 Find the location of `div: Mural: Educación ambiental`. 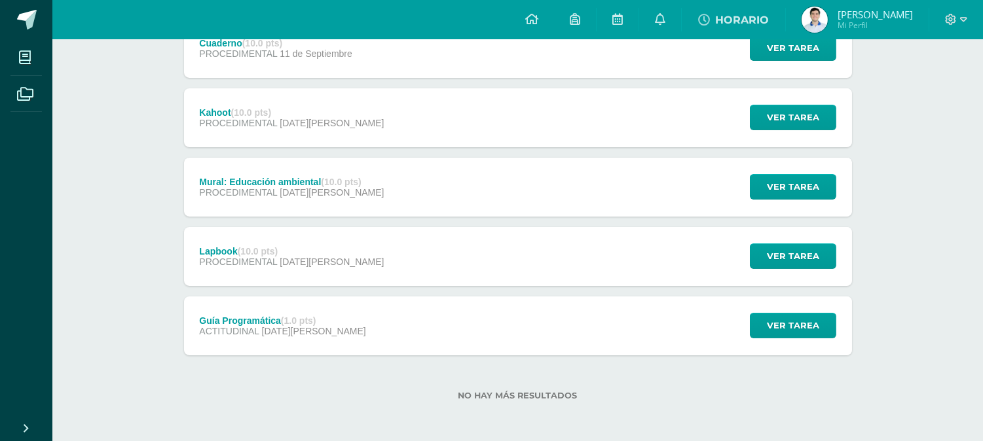

div: Mural: Educación ambiental is located at coordinates (291, 182).